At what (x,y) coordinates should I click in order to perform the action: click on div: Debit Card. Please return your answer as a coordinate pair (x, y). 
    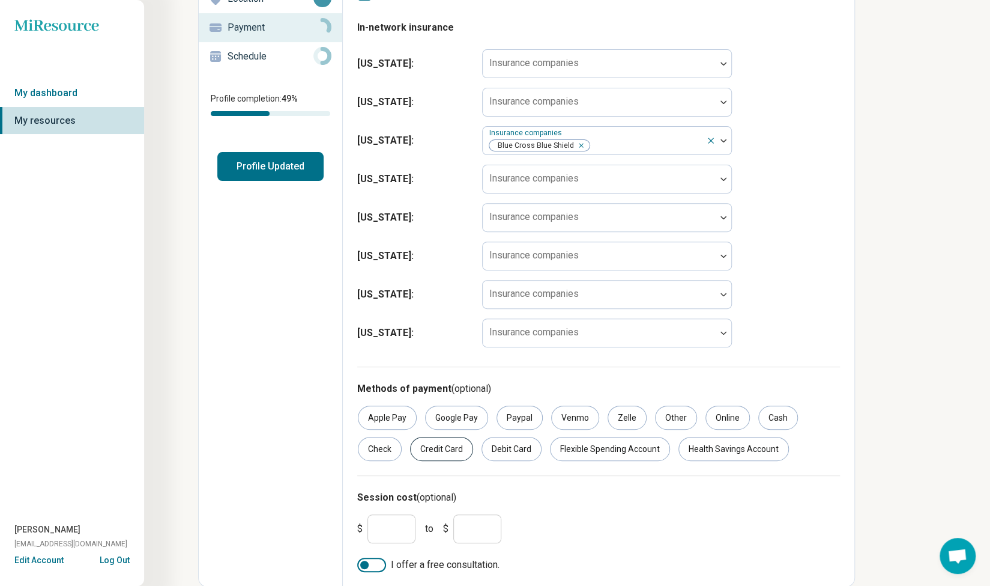
    Looking at the image, I should click on (512, 449).